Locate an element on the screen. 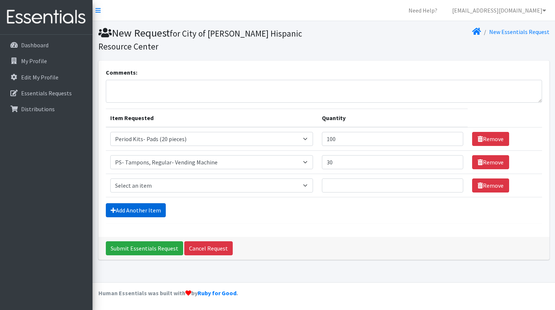 The height and width of the screenshot is (310, 555). label: Comments: is located at coordinates (121, 72).